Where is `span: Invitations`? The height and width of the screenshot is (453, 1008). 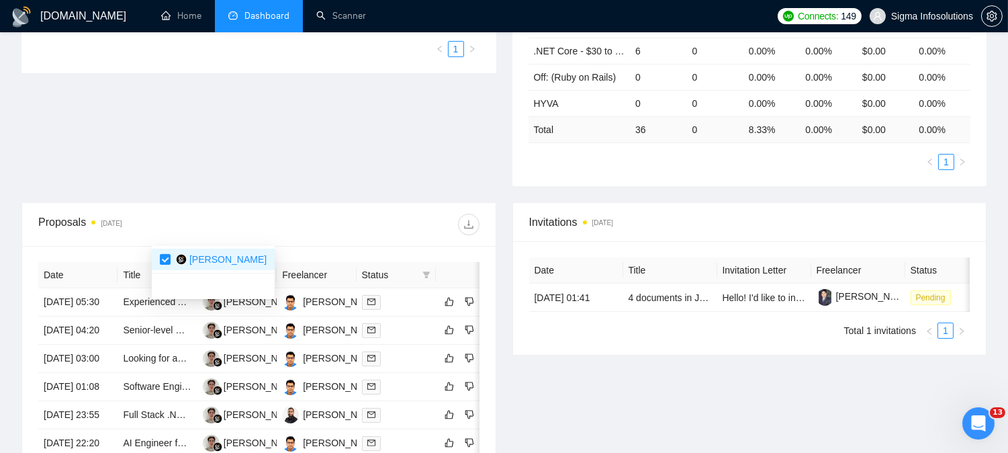
span: Invitations is located at coordinates (750, 222).